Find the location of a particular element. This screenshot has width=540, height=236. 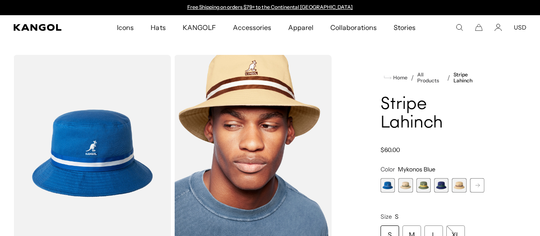

a: All Products is located at coordinates (430, 78).